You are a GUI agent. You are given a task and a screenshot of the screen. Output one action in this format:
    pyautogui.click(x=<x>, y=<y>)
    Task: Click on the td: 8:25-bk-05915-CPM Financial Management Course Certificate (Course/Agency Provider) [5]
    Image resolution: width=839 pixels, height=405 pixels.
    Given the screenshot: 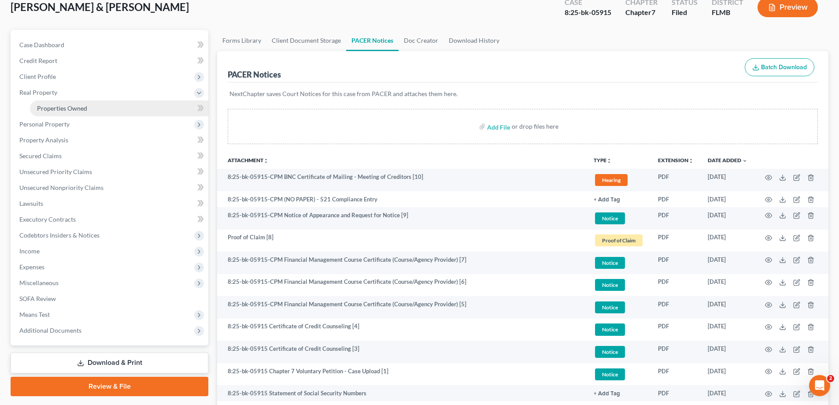 What is the action you would take?
    pyautogui.click(x=402, y=307)
    